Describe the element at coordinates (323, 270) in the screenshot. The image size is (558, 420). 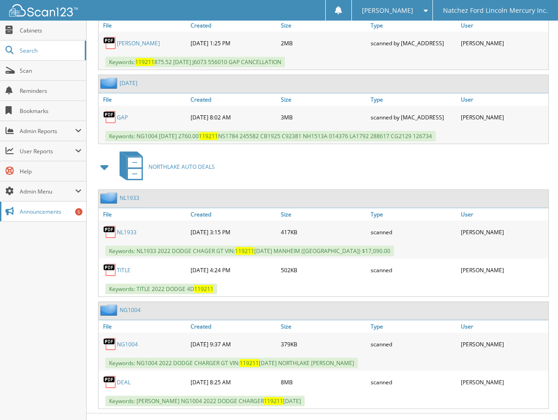
I see `div: 502KB` at that location.